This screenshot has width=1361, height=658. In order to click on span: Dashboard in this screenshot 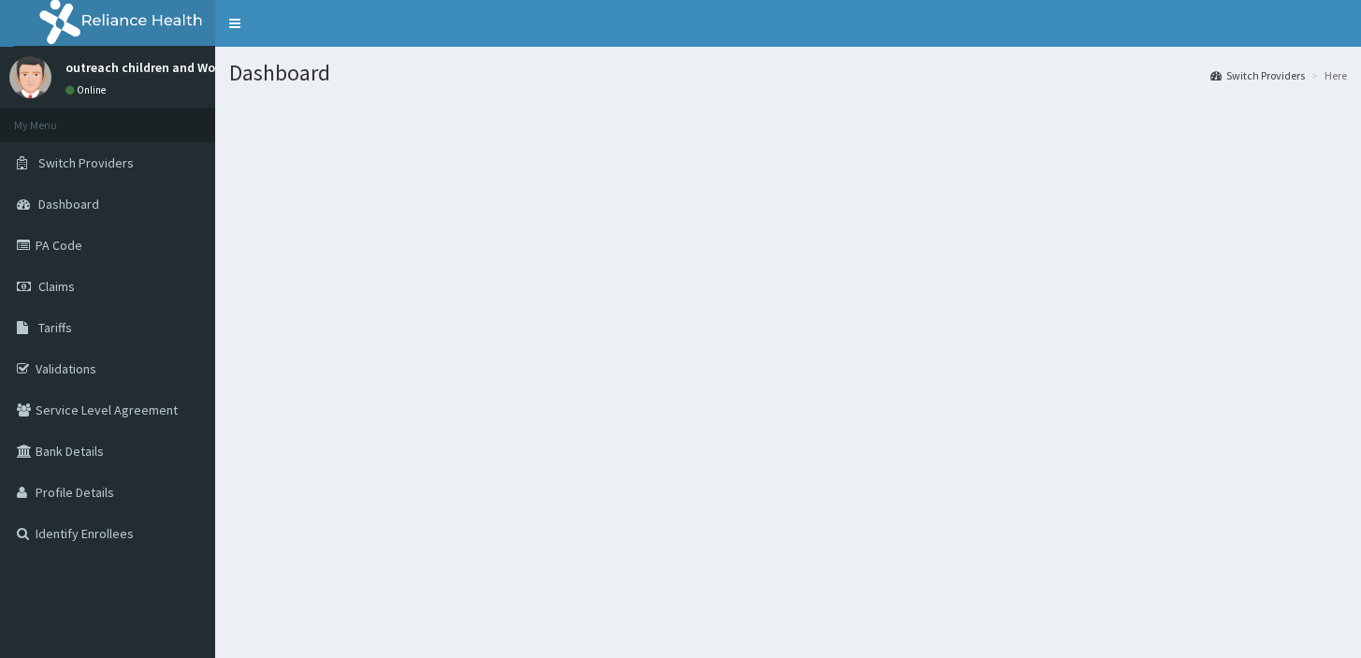, I will do `click(68, 204)`.